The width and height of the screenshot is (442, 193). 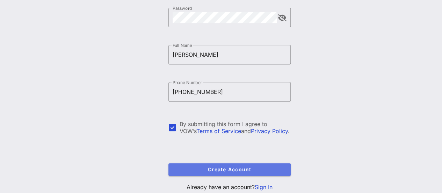 What do you see at coordinates (230, 169) in the screenshot?
I see `span: Create Account` at bounding box center [230, 169].